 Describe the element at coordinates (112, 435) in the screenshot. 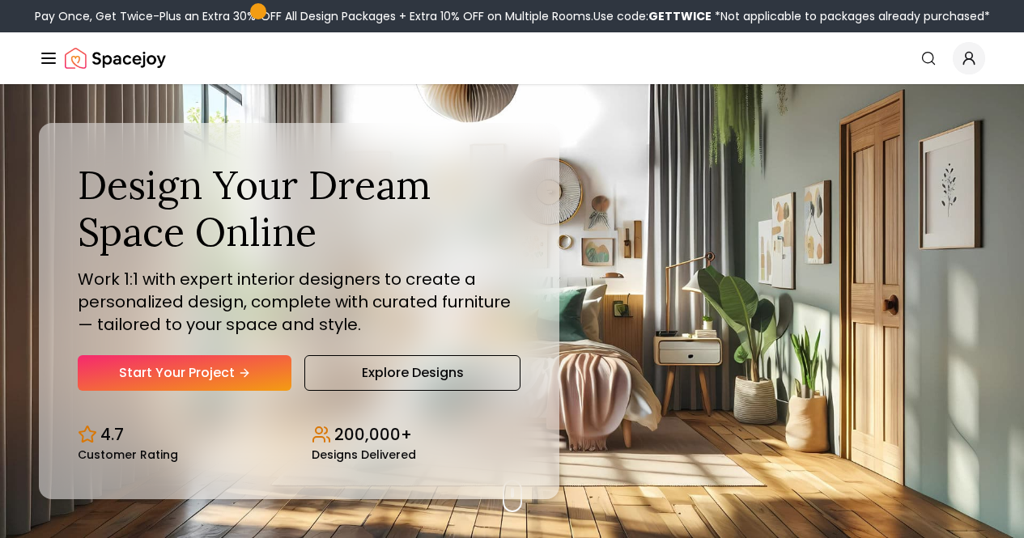

I see `p: 4.7` at that location.